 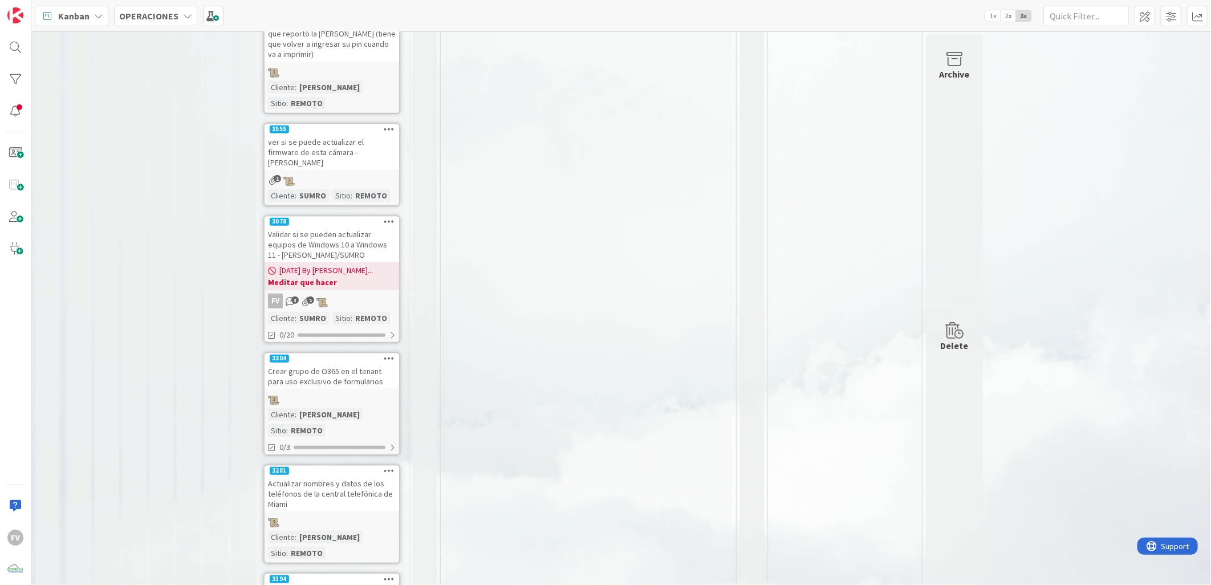 I want to click on span: Kanban, so click(x=74, y=16).